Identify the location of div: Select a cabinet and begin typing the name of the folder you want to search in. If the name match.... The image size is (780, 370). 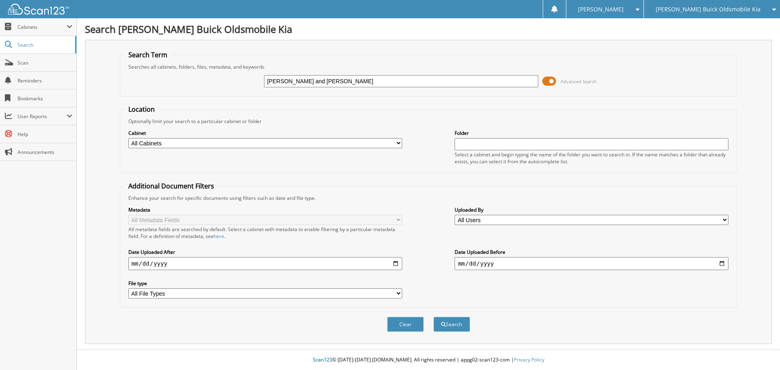
(592, 158).